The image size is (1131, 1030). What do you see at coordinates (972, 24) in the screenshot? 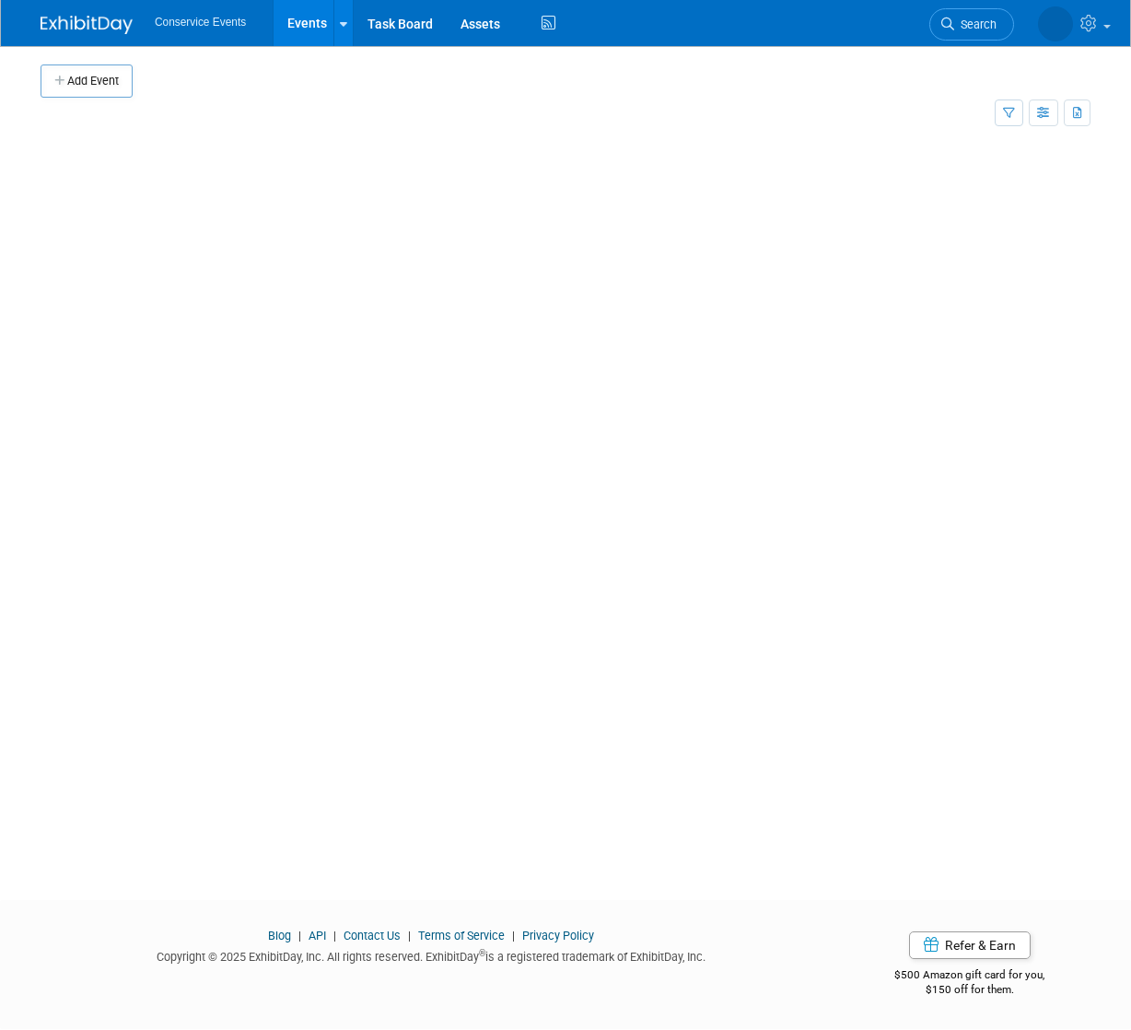
I see `a: Search` at bounding box center [972, 24].